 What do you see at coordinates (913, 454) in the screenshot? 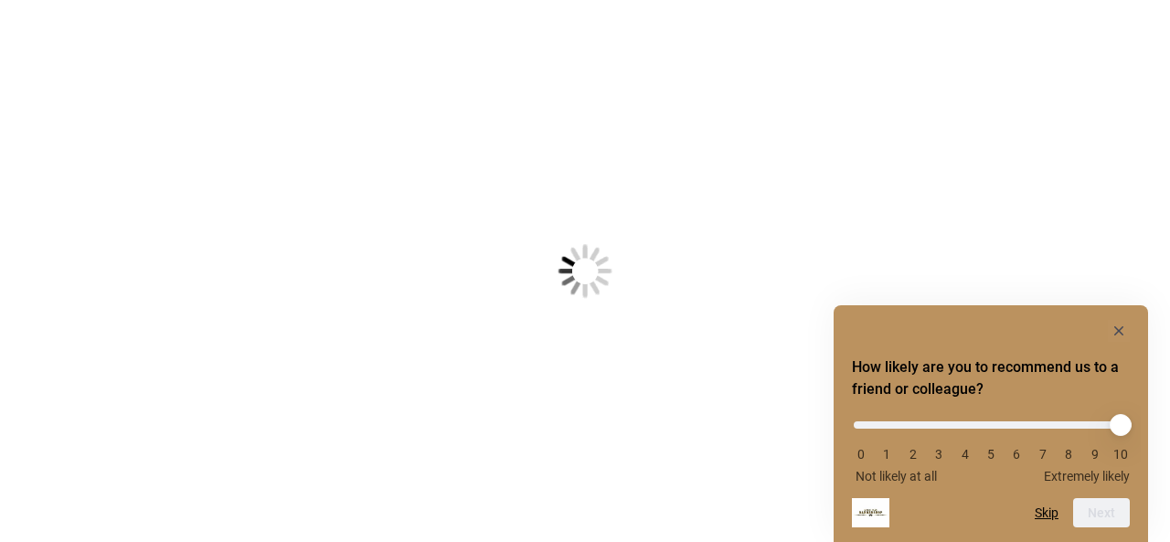
I see `li: 2` at bounding box center [913, 454].